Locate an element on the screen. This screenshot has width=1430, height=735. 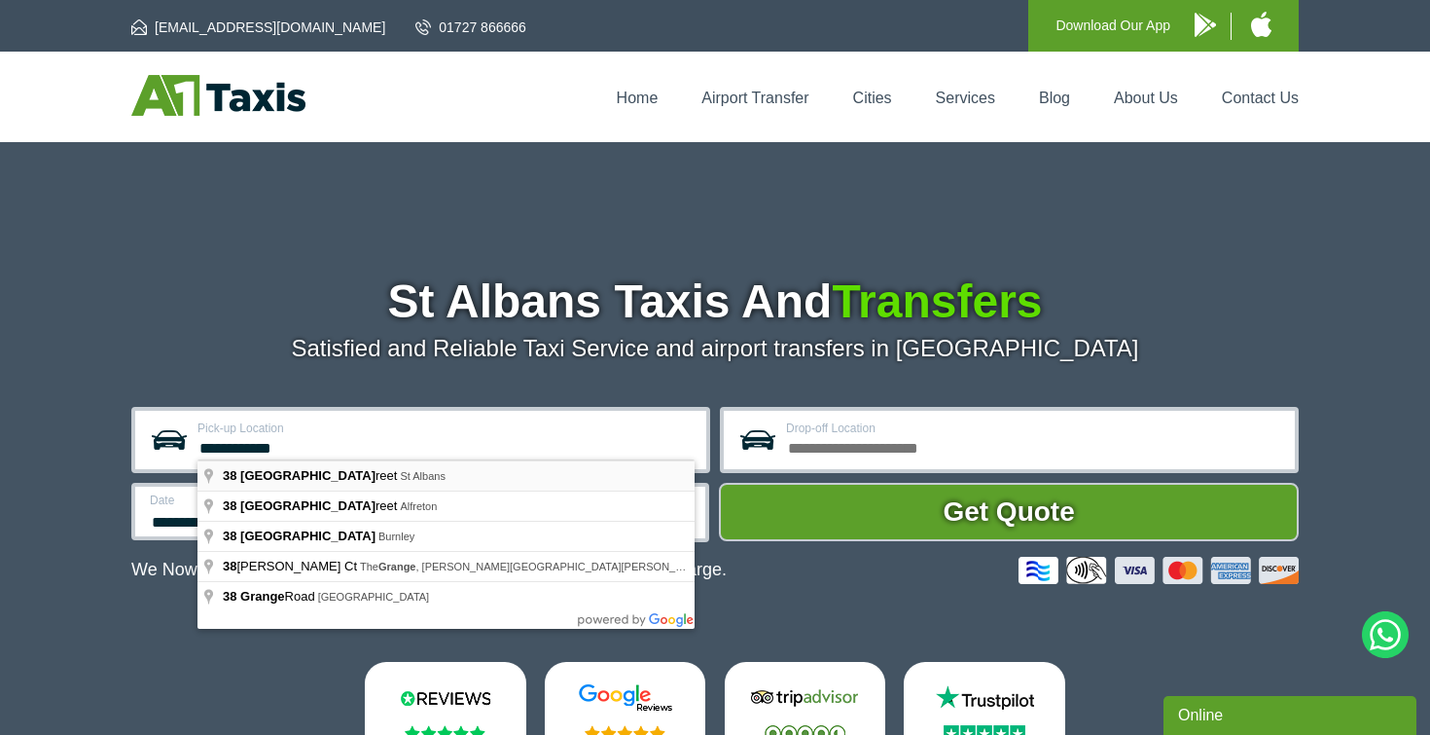
span: Road is located at coordinates (270, 595).